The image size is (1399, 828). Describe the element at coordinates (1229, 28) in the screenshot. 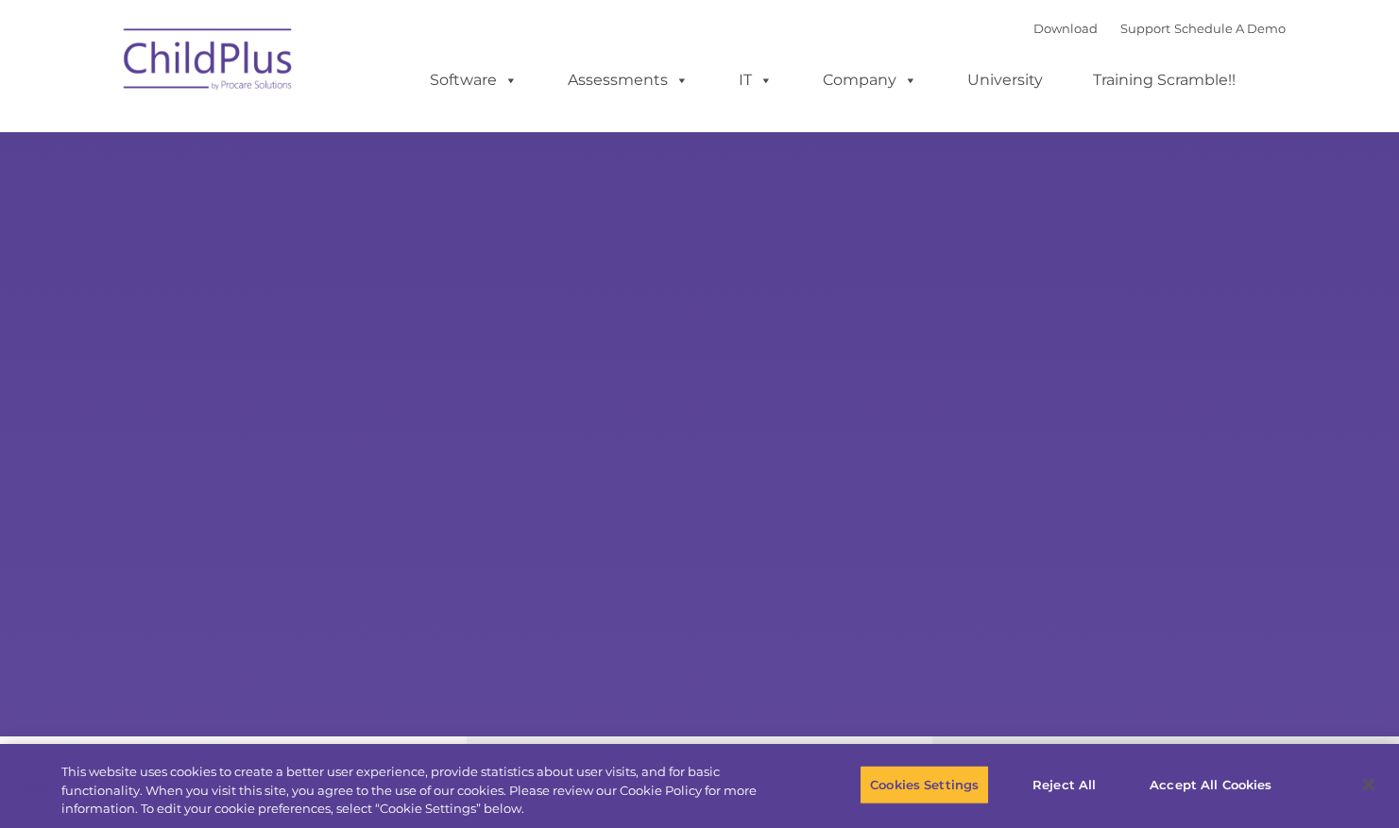

I see `a: Schedule A Demo` at that location.